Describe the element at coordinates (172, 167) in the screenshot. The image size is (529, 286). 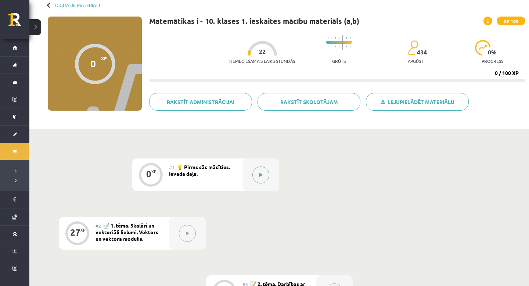
I see `span: #1` at that location.